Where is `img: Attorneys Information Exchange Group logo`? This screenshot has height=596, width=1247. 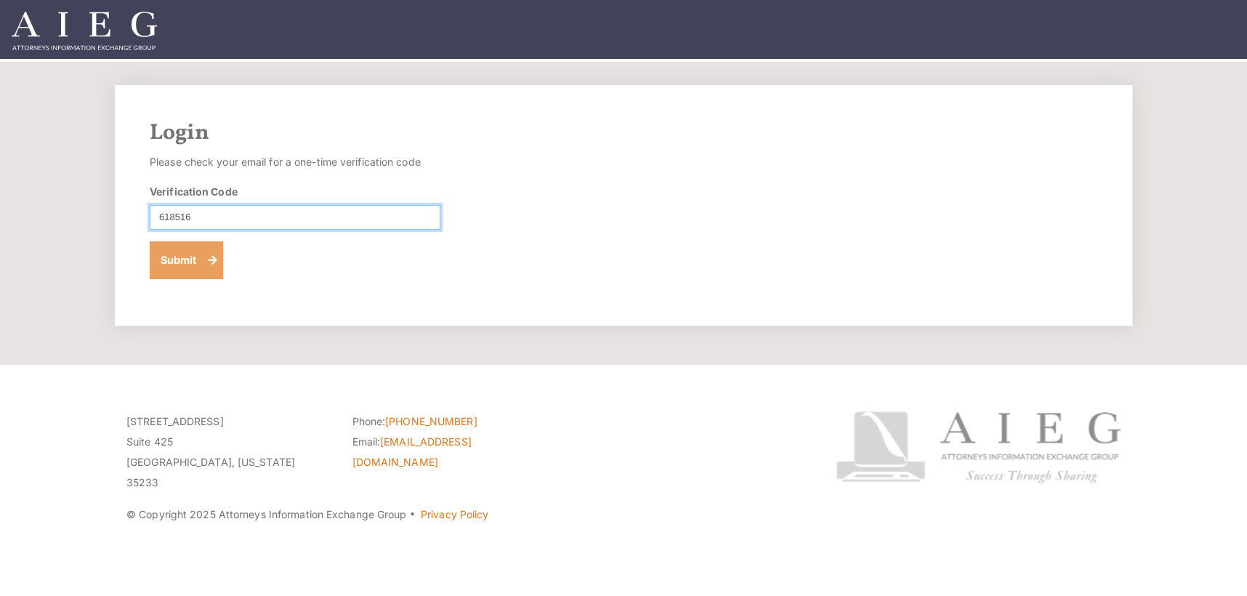
img: Attorneys Information Exchange Group logo is located at coordinates (978, 447).